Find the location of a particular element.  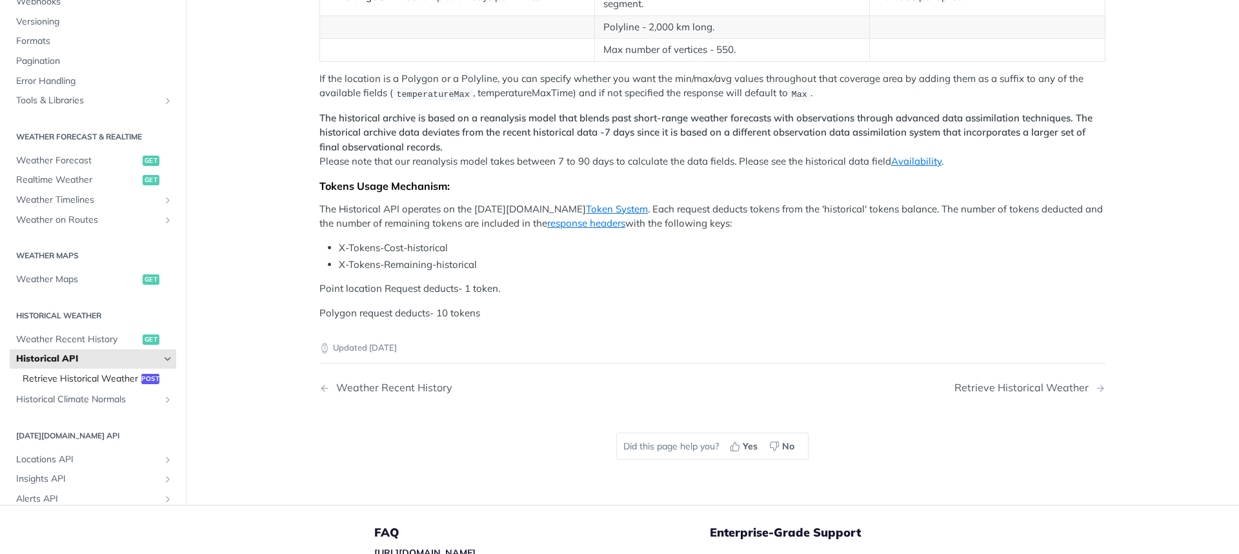

span: Yes is located at coordinates (750, 446).